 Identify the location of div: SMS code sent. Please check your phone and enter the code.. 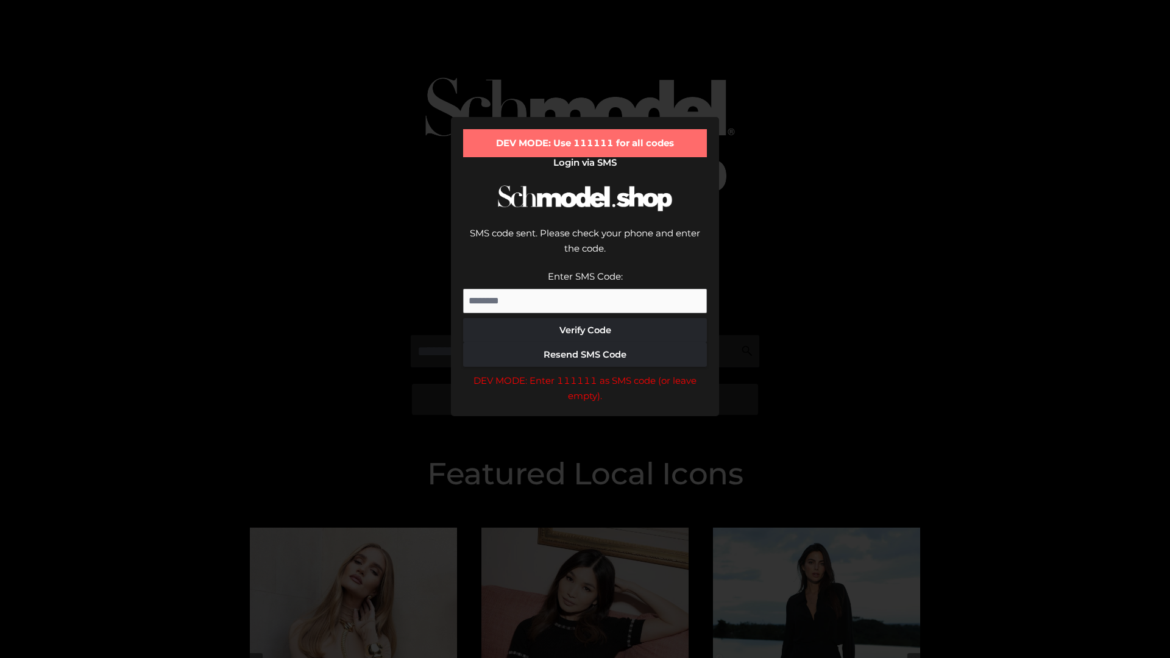
(585, 247).